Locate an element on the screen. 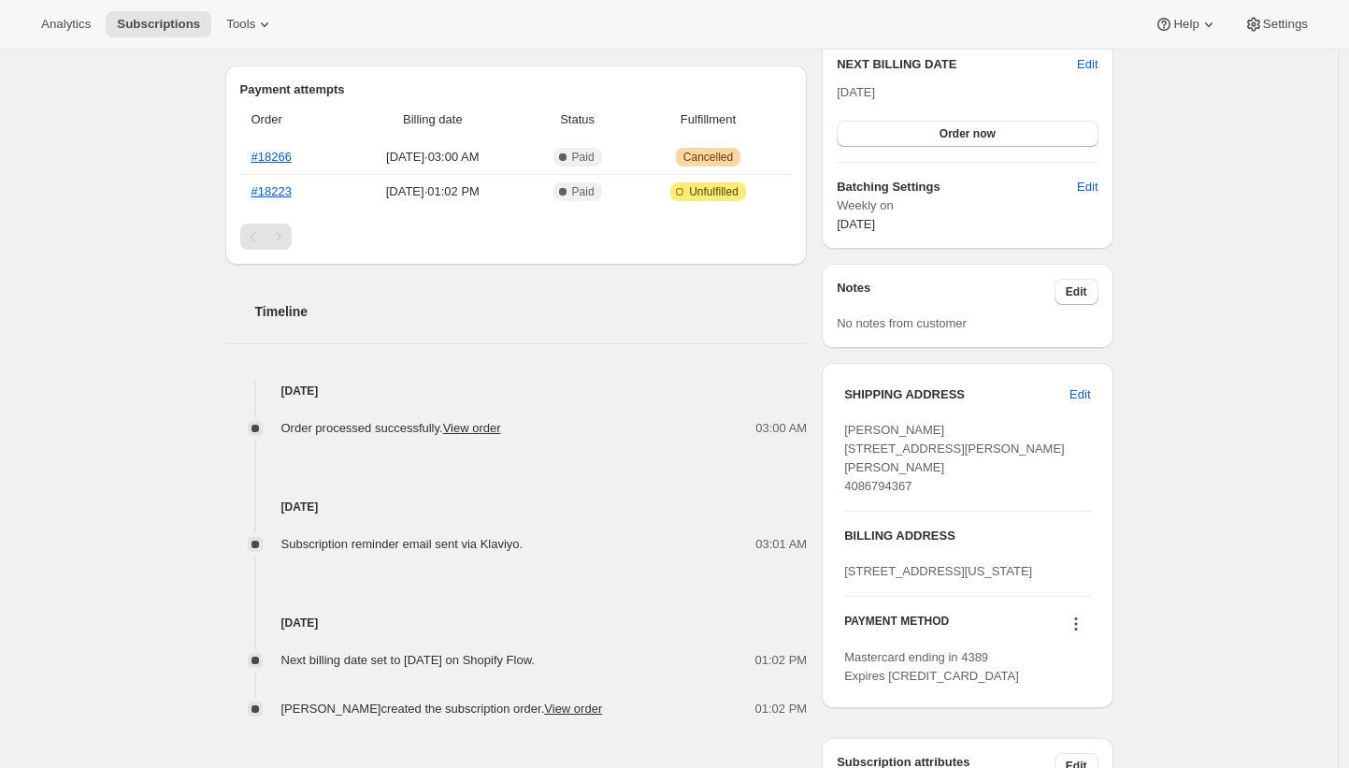 Image resolution: width=1349 pixels, height=768 pixels. nav: Pagination is located at coordinates (516, 237).